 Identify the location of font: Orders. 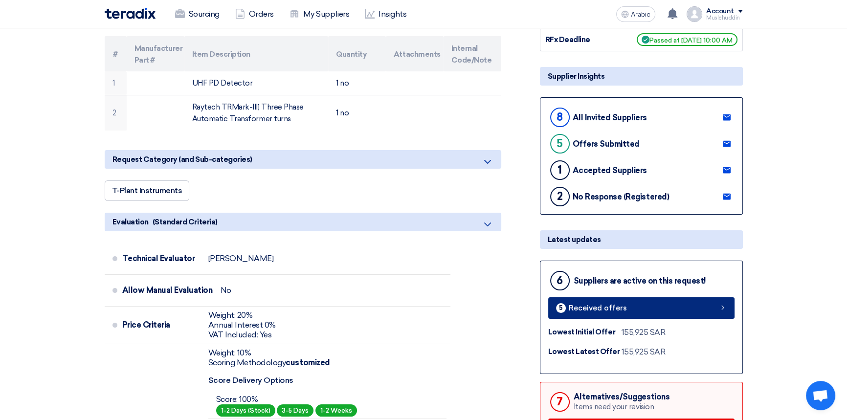
(261, 14).